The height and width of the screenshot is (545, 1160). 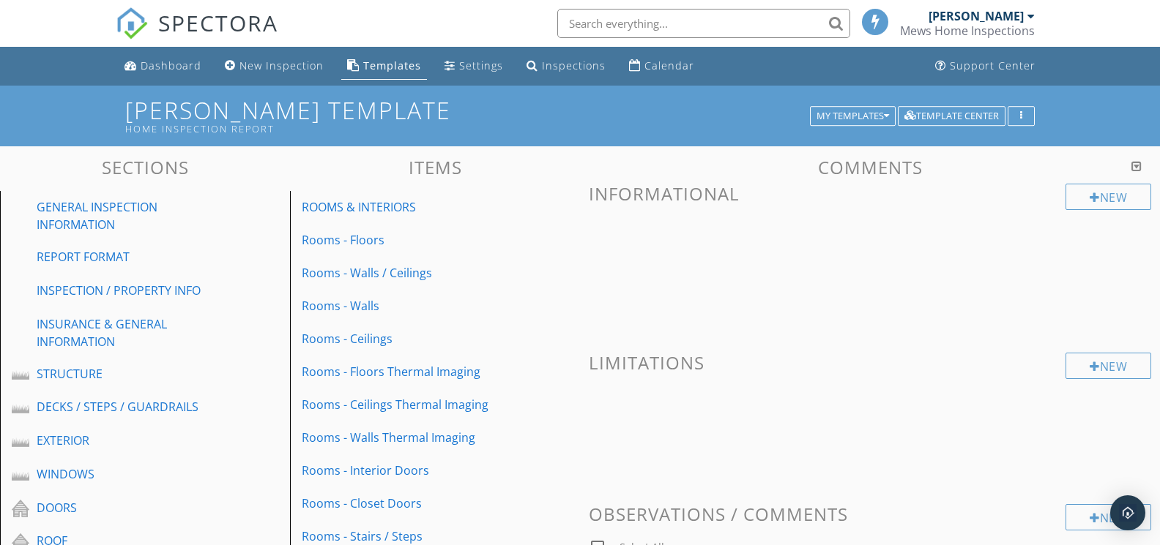 I want to click on div: STRUCTURE, so click(x=128, y=374).